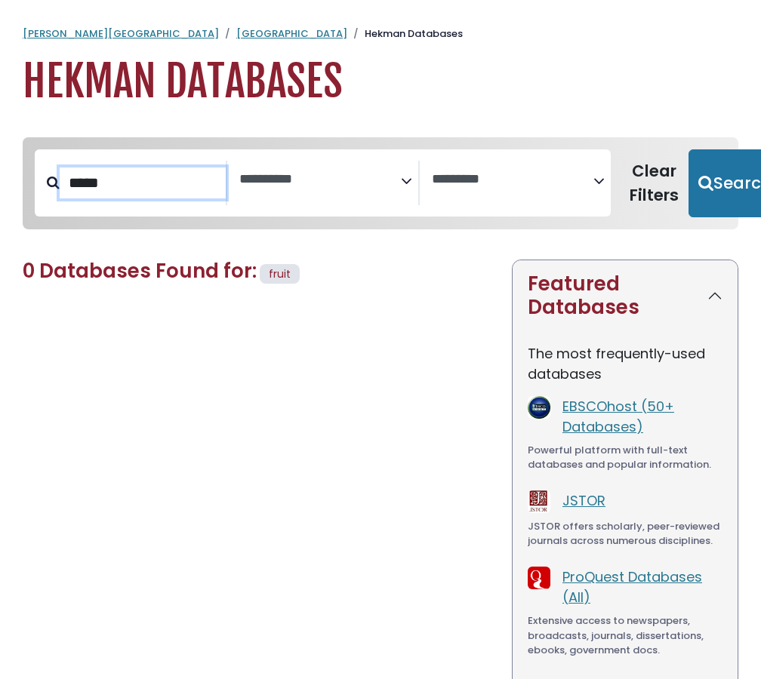  I want to click on a: ProQuest Databases (All), so click(632, 587).